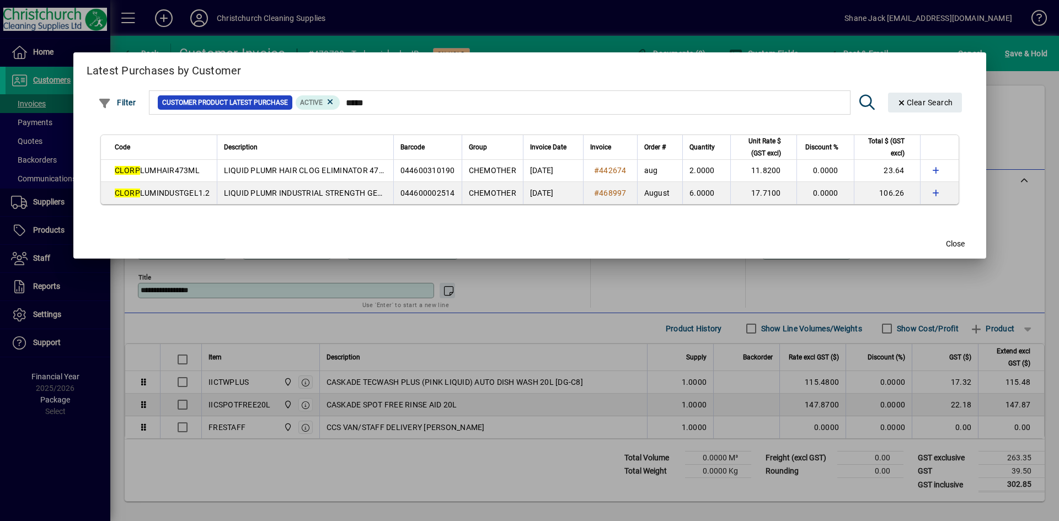 The image size is (1059, 521). What do you see at coordinates (706, 193) in the screenshot?
I see `td: 6.0000` at bounding box center [706, 193].